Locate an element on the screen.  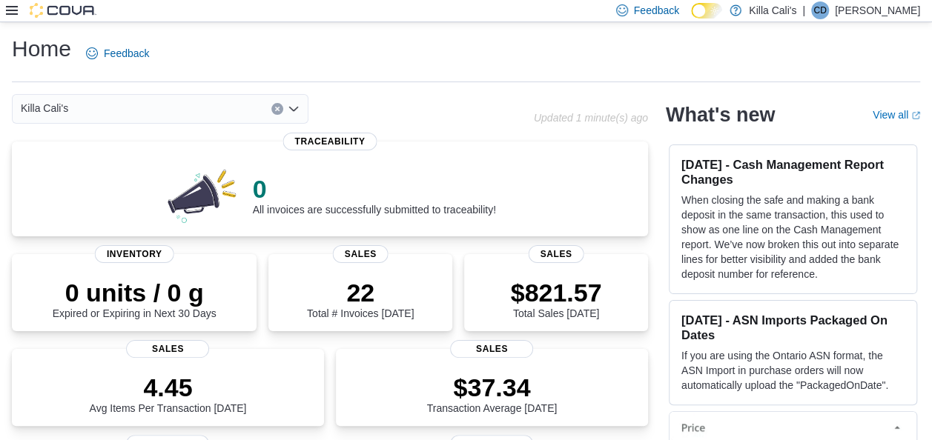
p: Killa Cali's is located at coordinates (772, 10).